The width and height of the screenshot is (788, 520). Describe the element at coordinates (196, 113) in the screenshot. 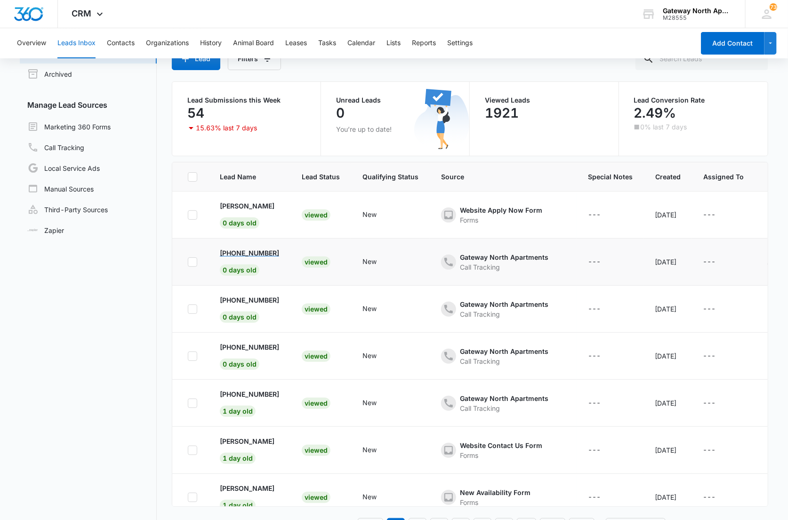

I see `p: 54` at that location.